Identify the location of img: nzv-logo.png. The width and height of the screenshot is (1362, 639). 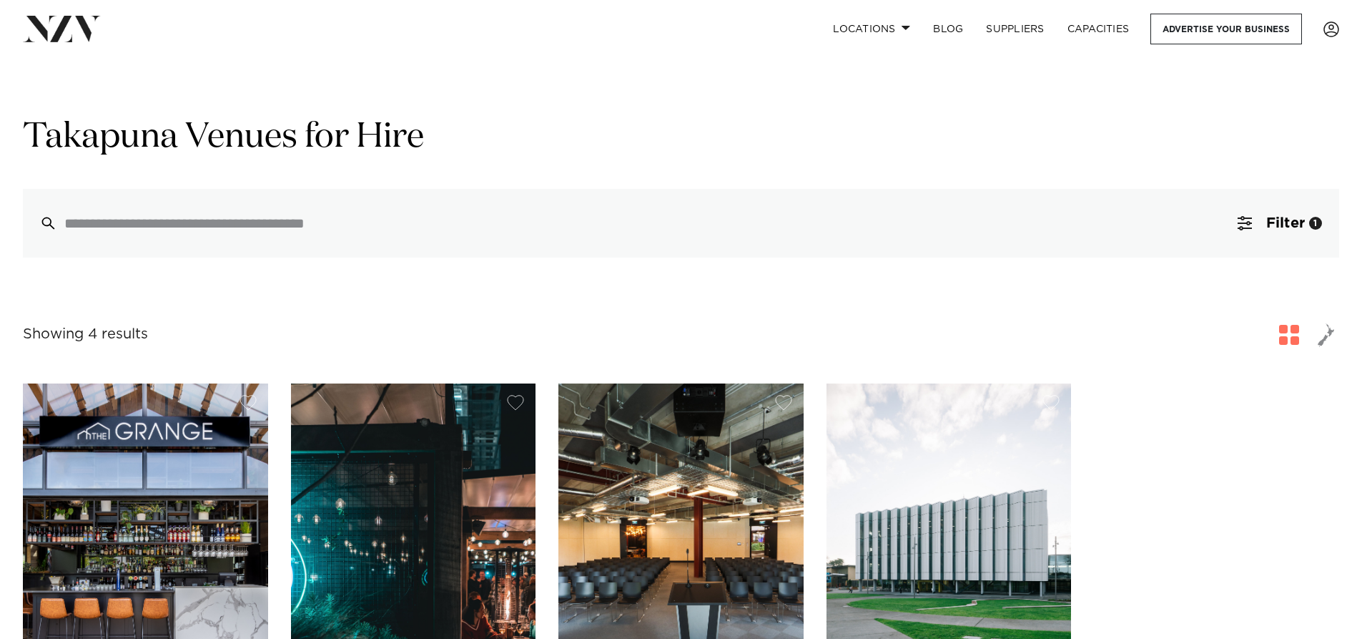
(62, 29).